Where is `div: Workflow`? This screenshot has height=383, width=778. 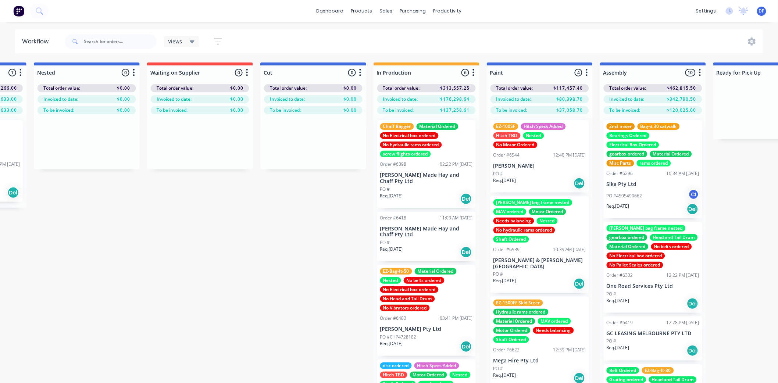 div: Workflow is located at coordinates (37, 42).